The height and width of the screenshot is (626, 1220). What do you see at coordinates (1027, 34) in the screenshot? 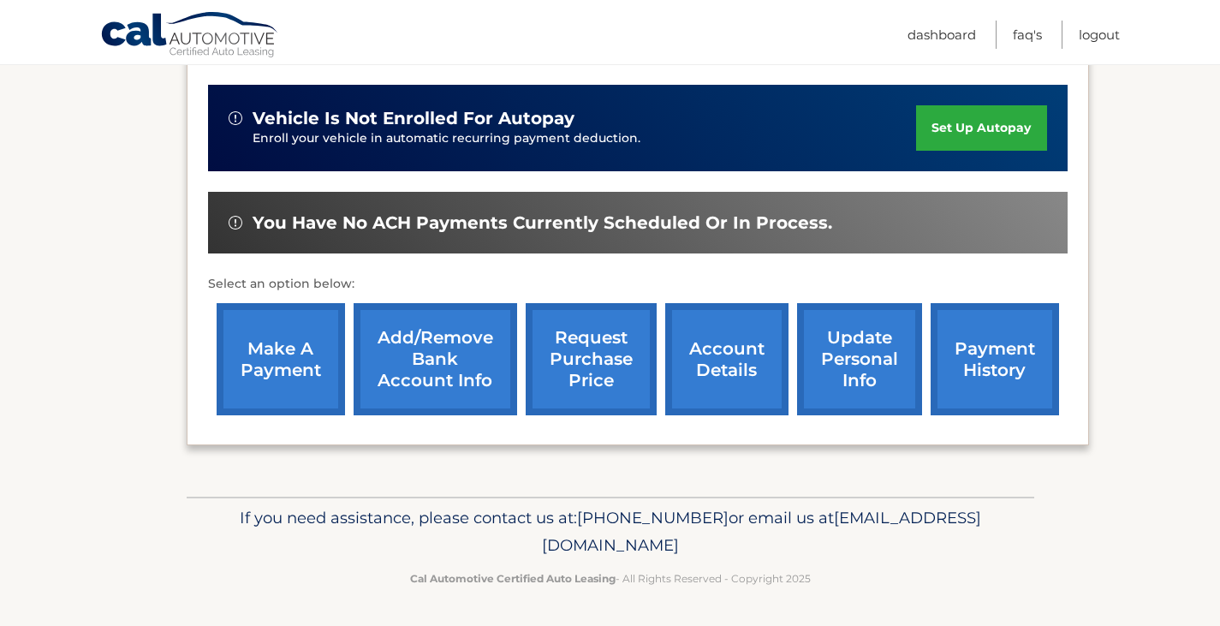
I see `a: FAQ's` at bounding box center [1027, 34].